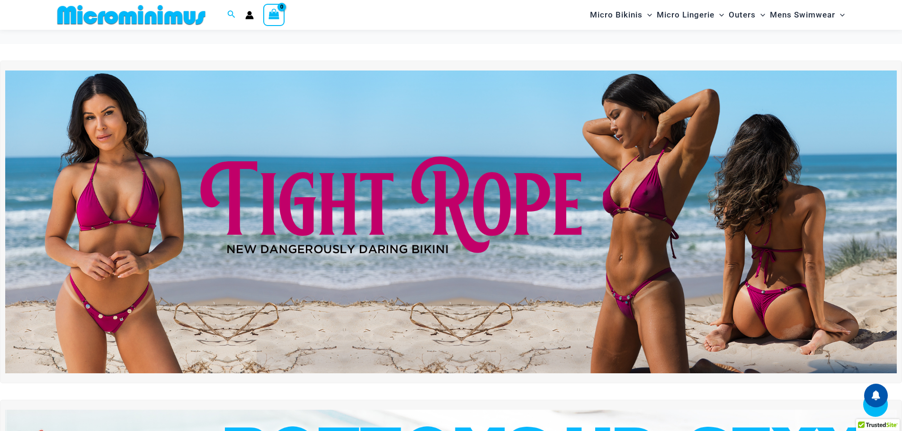  What do you see at coordinates (742, 15) in the screenshot?
I see `span: Outers` at bounding box center [742, 15].